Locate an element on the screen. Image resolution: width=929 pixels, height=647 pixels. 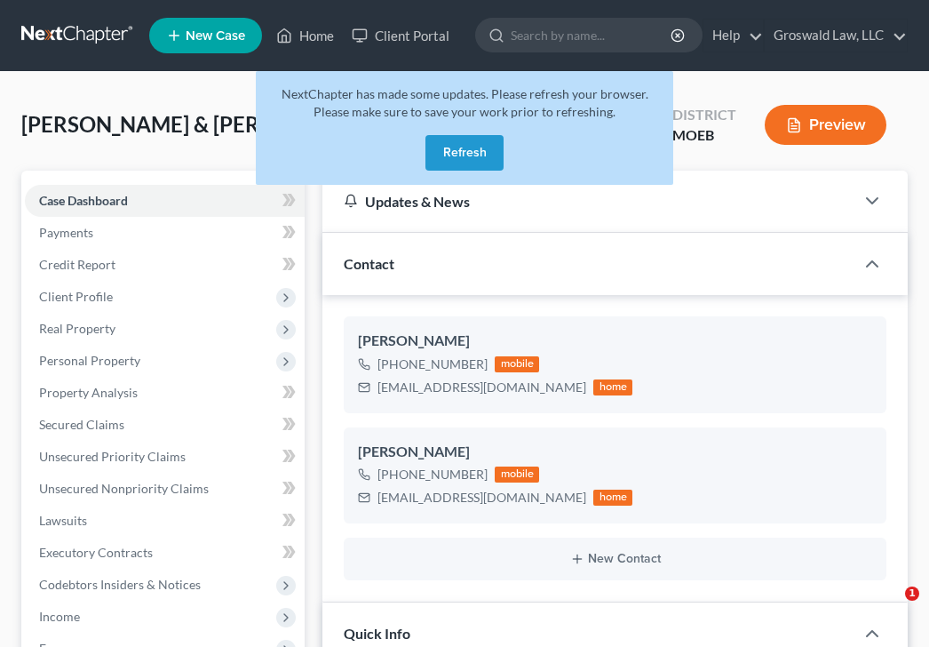
span: Credit Report is located at coordinates (77, 264).